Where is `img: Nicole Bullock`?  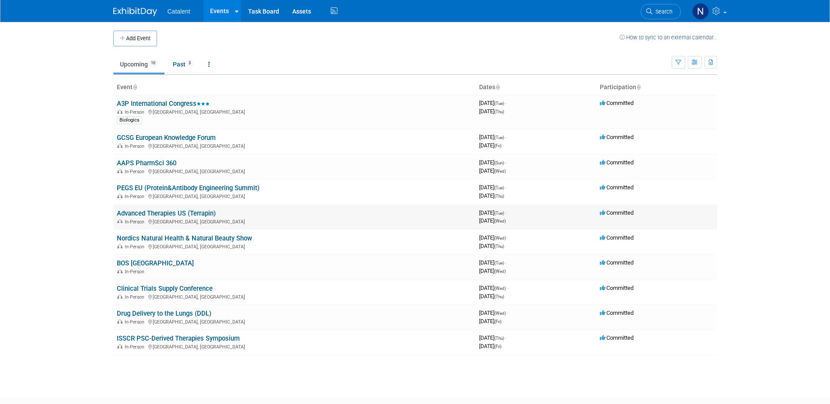 img: Nicole Bullock is located at coordinates (701, 11).